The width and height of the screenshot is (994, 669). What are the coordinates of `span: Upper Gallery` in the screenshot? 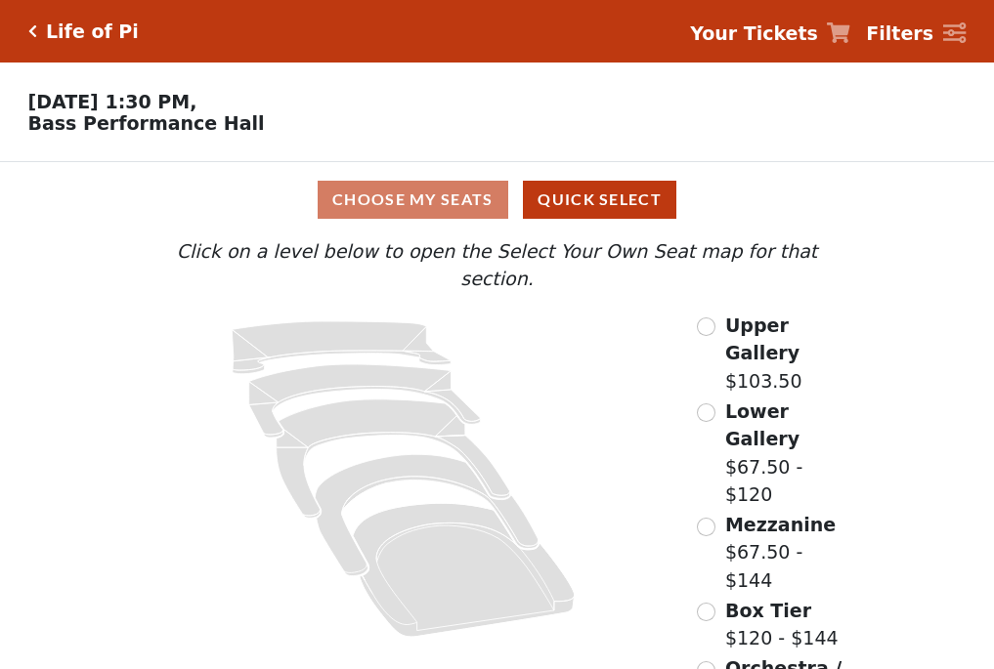 It's located at (762, 339).